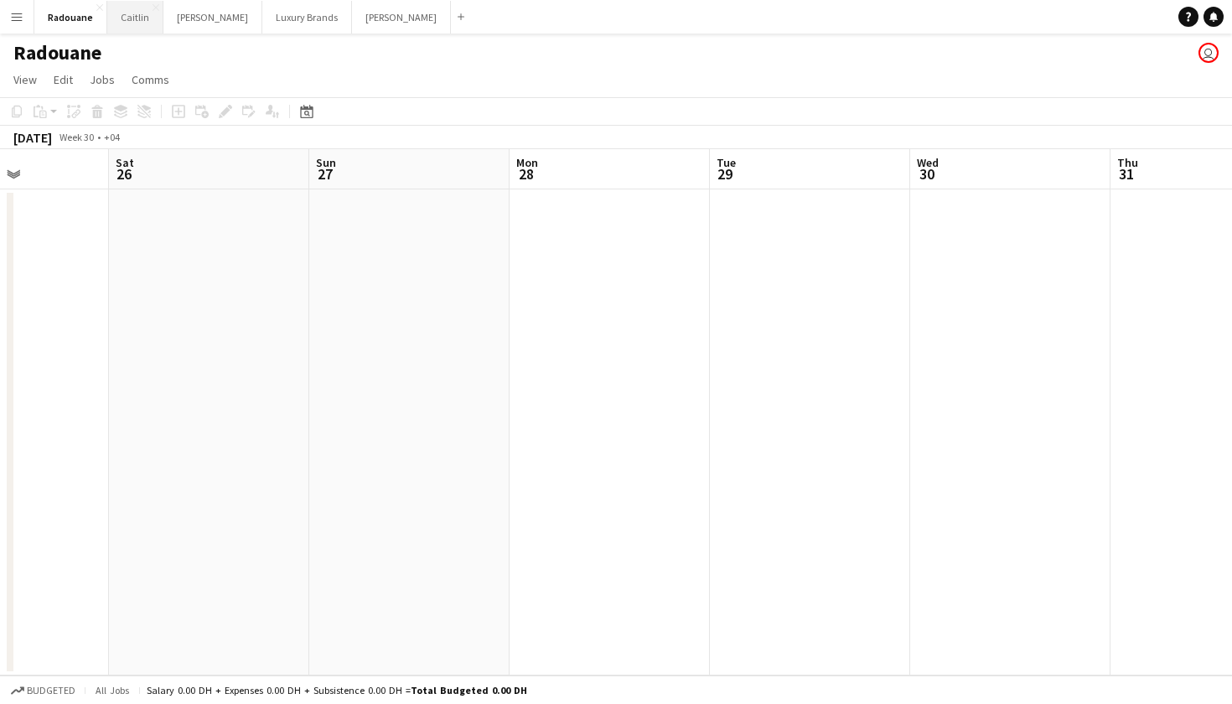  Describe the element at coordinates (926, 173) in the screenshot. I see `span: 30` at that location.